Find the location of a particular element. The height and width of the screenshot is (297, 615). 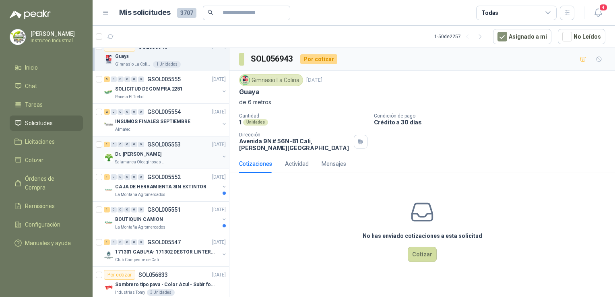

p: Almatec is located at coordinates (123, 130).